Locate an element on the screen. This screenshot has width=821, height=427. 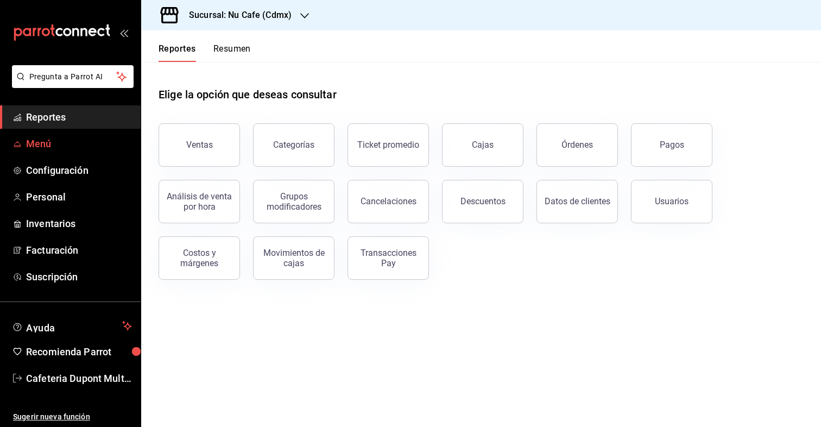
button: Análisis de venta por hora is located at coordinates (199, 201).